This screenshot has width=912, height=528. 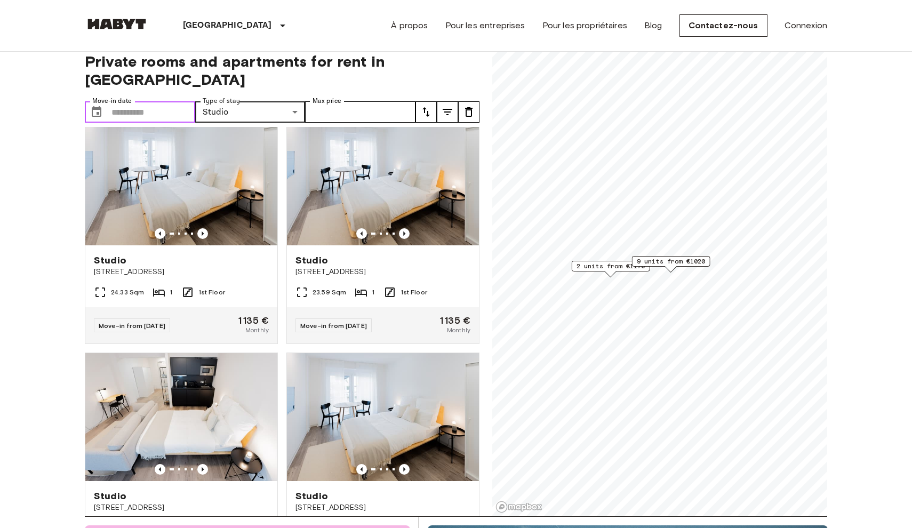 What do you see at coordinates (485, 26) in the screenshot?
I see `a: Pour les entreprises` at bounding box center [485, 26].